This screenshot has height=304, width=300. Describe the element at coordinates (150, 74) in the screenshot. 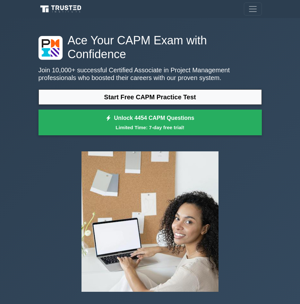

I see `p: Join 10,000+ successful Certified Associate in Project Management professionals who boosted their...` at that location.